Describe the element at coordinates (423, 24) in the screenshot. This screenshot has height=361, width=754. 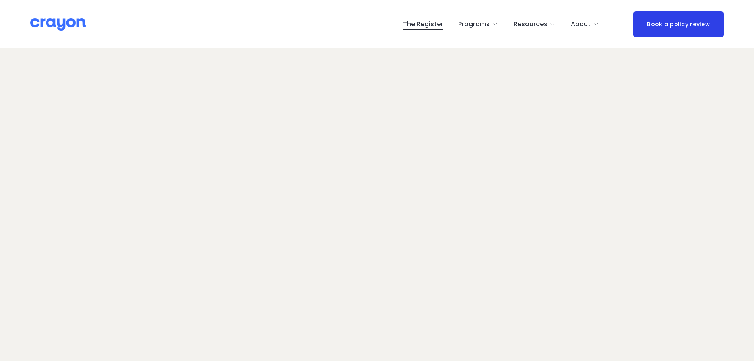
I see `a: The Register` at that location.